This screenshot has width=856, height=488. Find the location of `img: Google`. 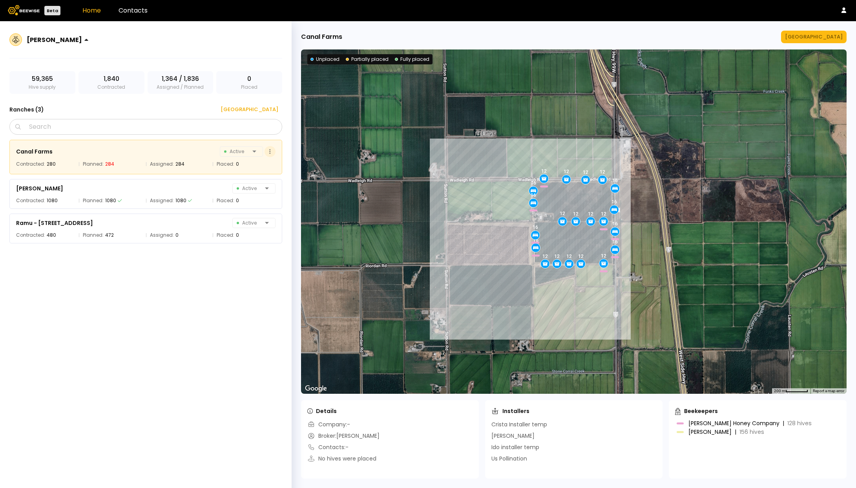

img: Google is located at coordinates (316, 389).